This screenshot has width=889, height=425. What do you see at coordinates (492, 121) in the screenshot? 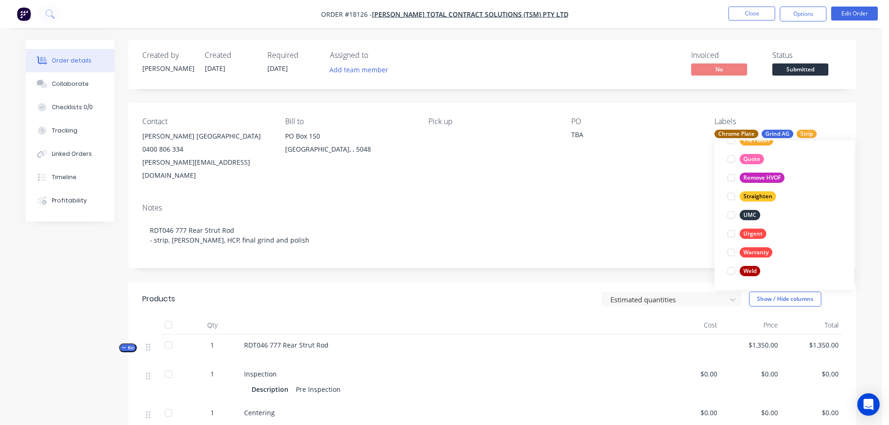
I see `div: Pick up` at bounding box center [492, 121].